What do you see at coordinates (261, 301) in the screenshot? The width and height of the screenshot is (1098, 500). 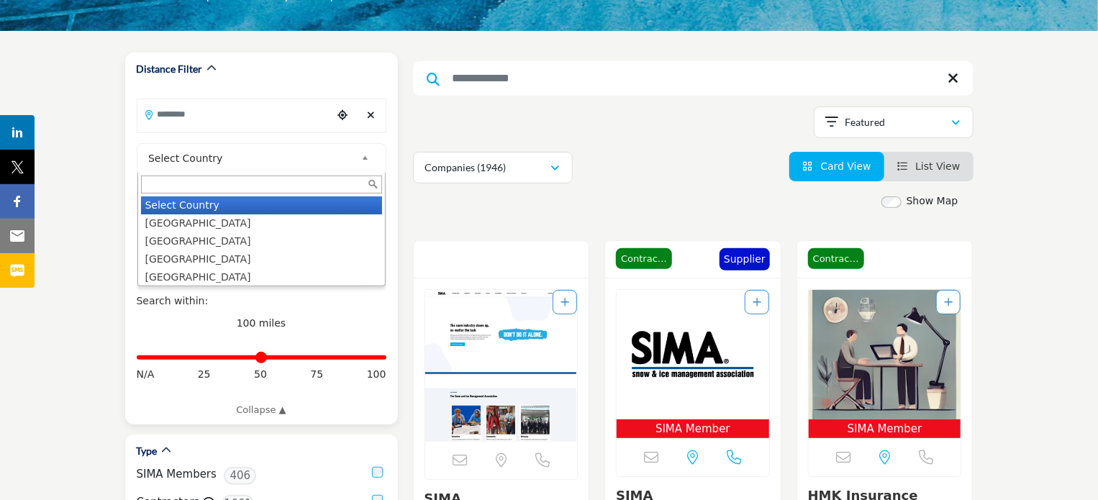 I see `div: Search within:` at bounding box center [261, 301].